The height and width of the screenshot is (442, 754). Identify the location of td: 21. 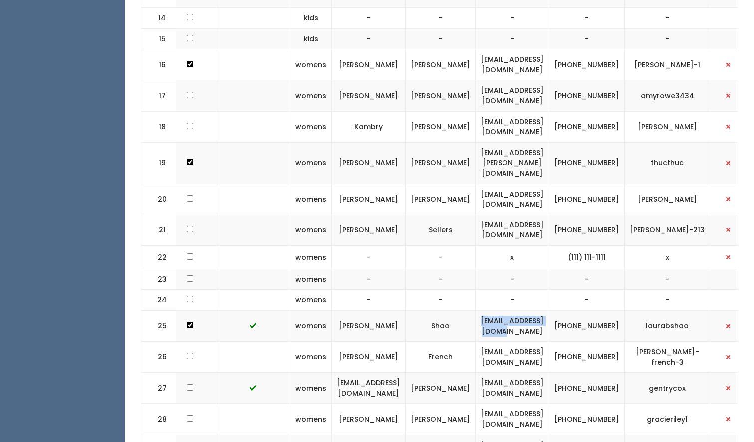
(159, 230).